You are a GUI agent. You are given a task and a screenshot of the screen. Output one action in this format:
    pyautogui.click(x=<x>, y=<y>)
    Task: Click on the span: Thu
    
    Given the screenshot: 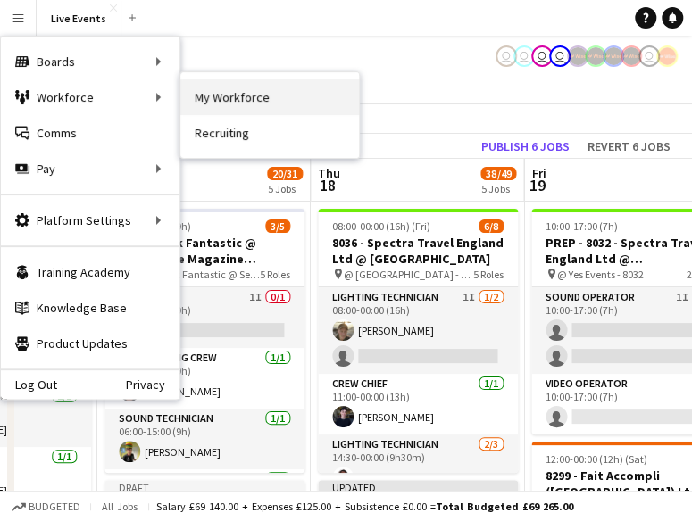 What is the action you would take?
    pyautogui.click(x=328, y=173)
    